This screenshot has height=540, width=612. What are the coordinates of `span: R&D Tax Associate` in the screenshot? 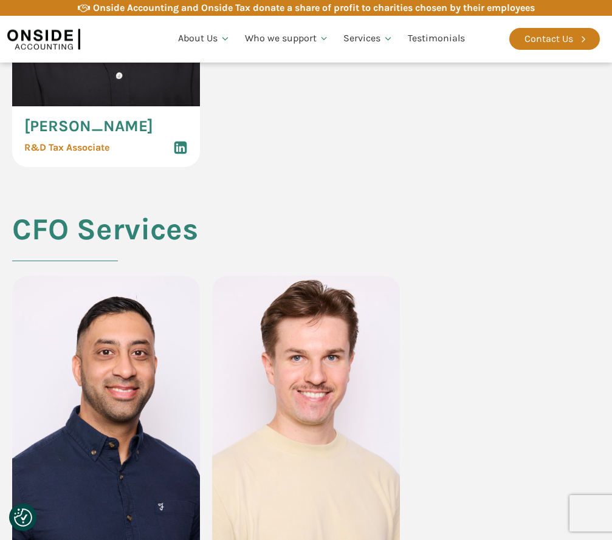 It's located at (67, 148).